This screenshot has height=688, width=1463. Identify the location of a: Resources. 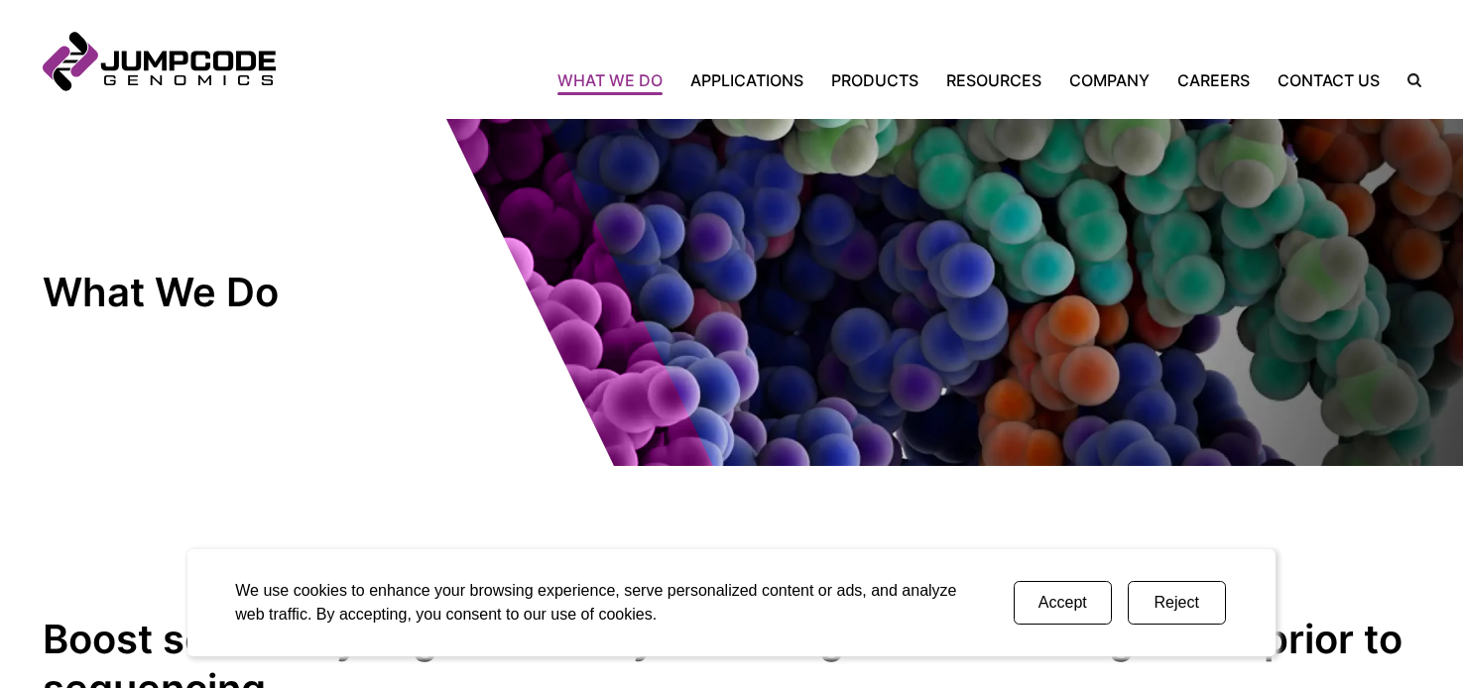
(994, 80).